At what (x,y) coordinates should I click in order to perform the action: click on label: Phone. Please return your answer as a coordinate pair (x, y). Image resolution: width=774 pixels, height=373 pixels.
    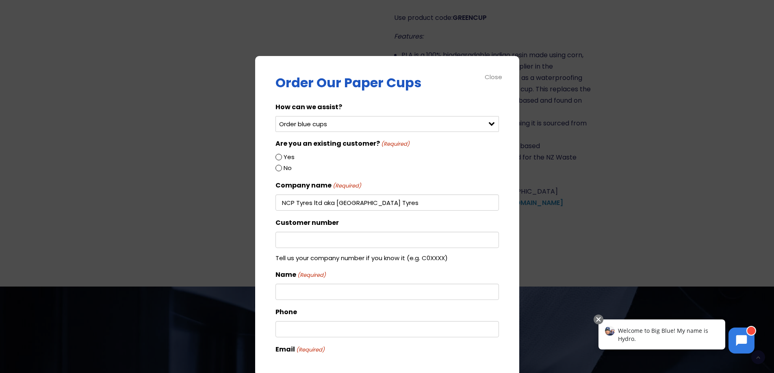
    Looking at the image, I should click on (286, 313).